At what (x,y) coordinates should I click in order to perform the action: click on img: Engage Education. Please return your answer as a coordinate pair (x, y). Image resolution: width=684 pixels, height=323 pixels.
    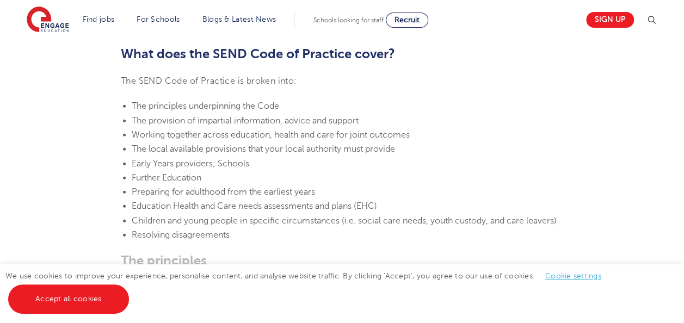
    Looking at the image, I should click on (48, 20).